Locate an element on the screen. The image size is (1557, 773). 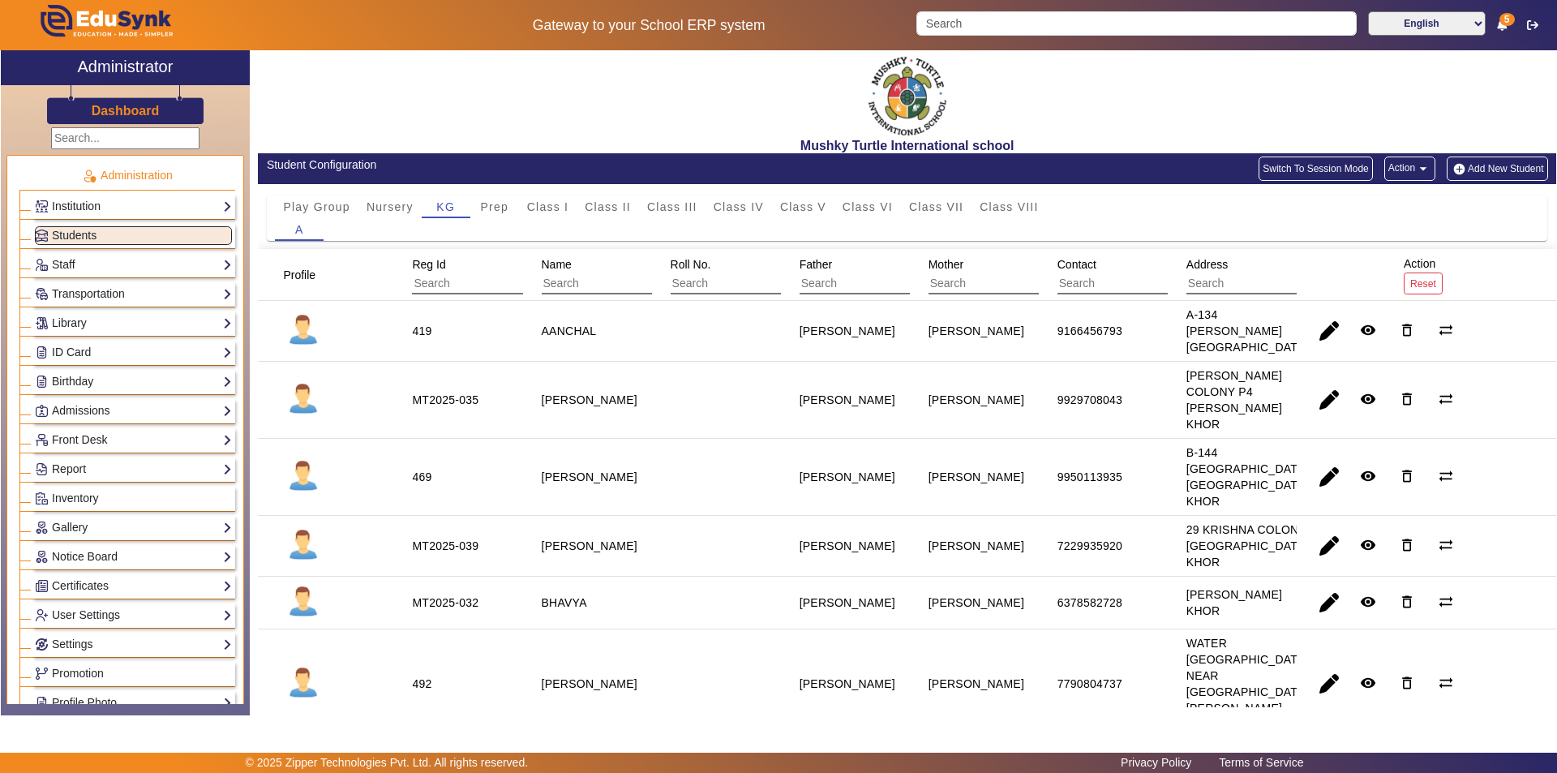
div: Contact is located at coordinates (1137, 275).